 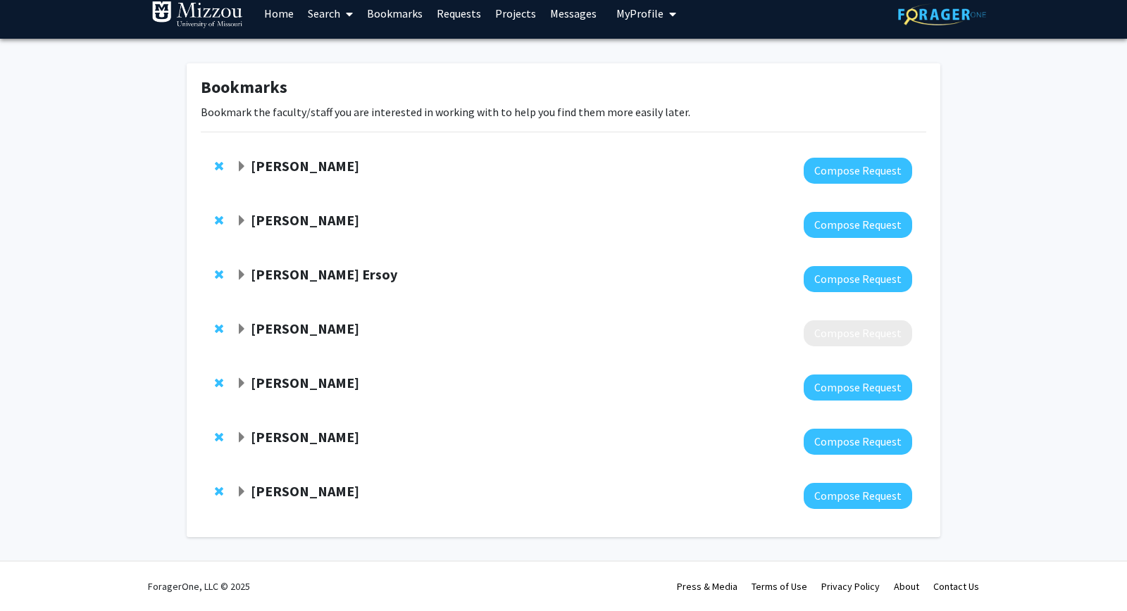 I want to click on button: Compose Request to Prasad Calyam, so click(x=858, y=225).